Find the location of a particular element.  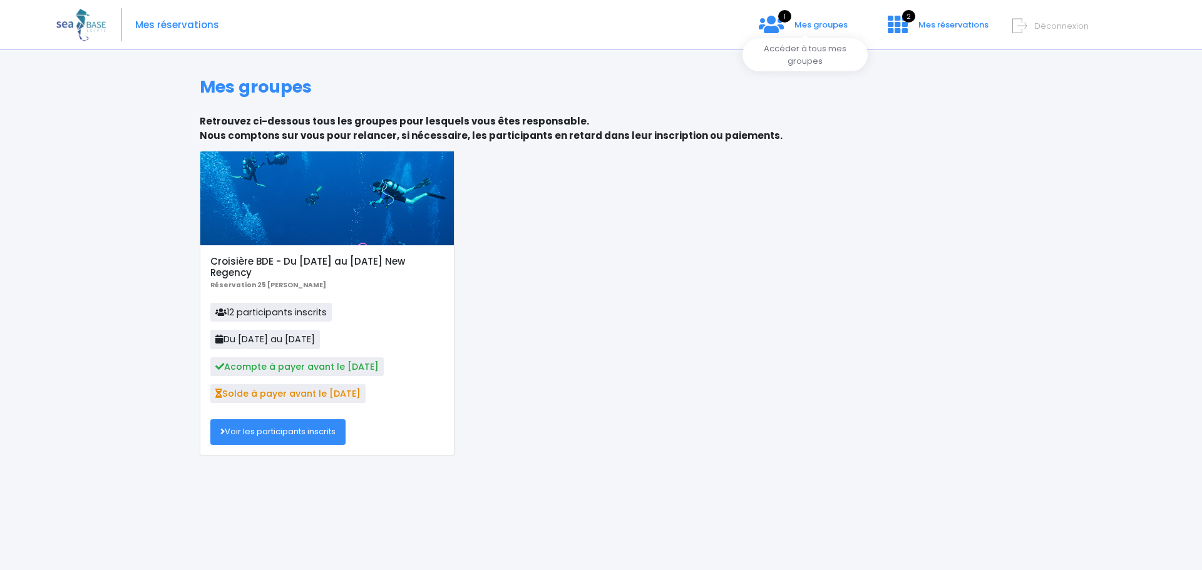

a: Voir les participants inscrits is located at coordinates (278, 432).